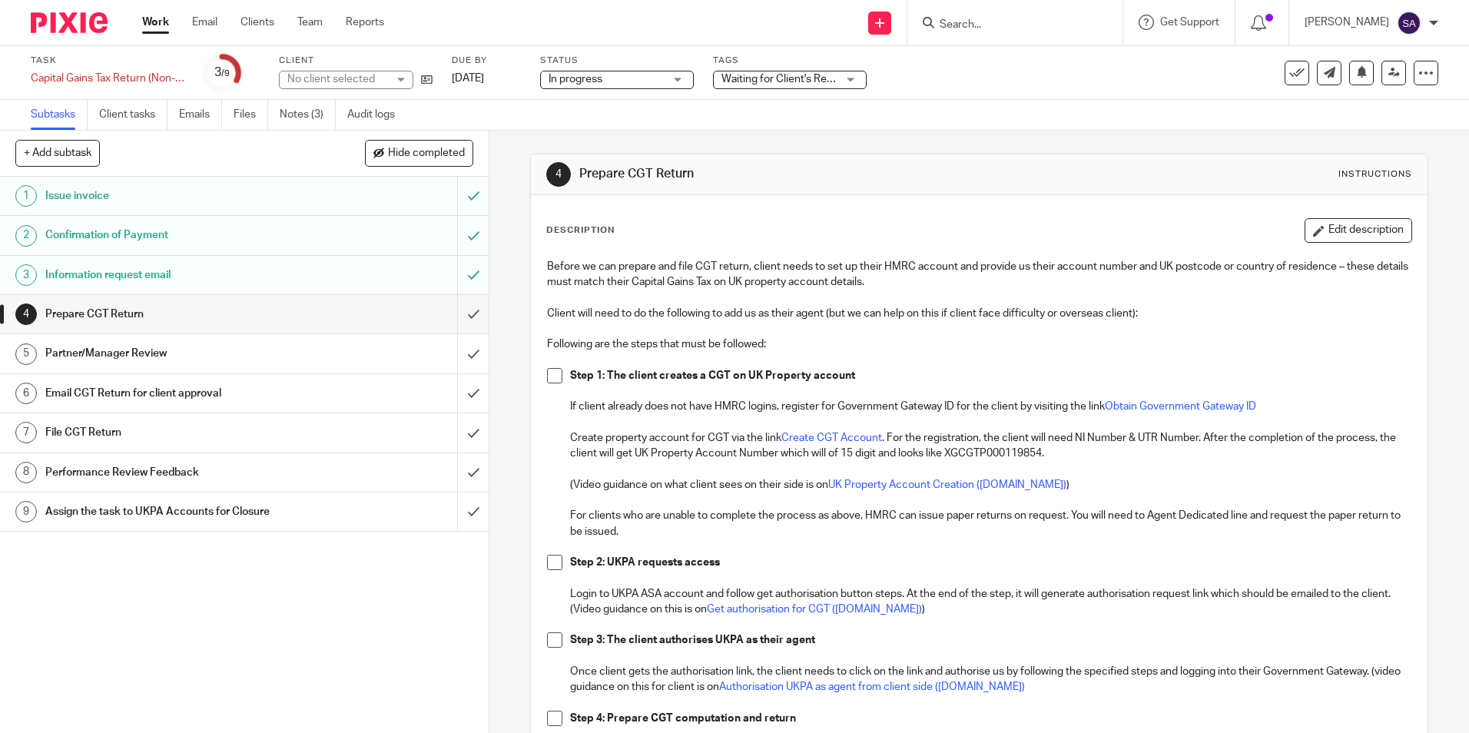 Image resolution: width=1469 pixels, height=733 pixels. Describe the element at coordinates (979, 314) in the screenshot. I see `p: Client will need to do the following to add us as their agent (but we can help on this if client ...` at that location.